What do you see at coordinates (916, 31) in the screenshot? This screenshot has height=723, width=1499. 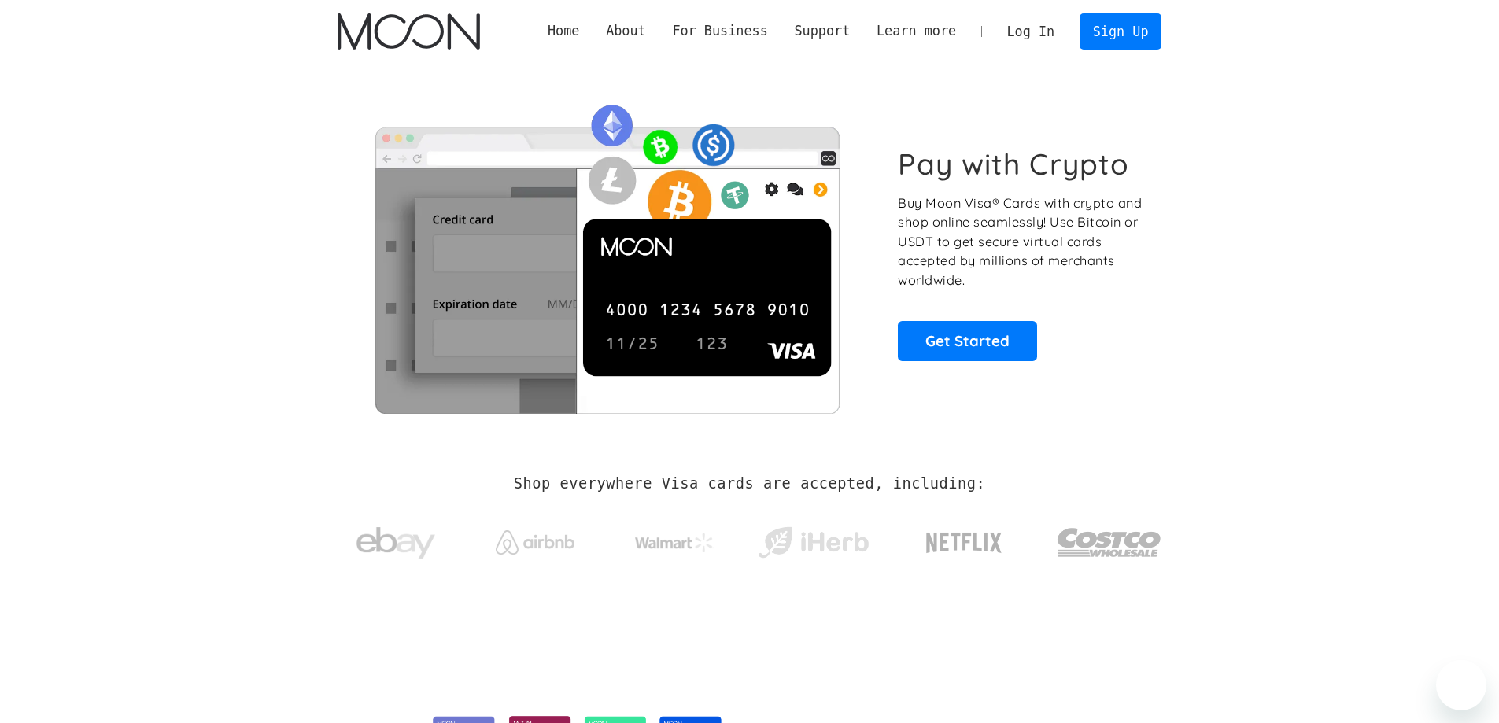 I see `div: Learn more` at bounding box center [916, 31].